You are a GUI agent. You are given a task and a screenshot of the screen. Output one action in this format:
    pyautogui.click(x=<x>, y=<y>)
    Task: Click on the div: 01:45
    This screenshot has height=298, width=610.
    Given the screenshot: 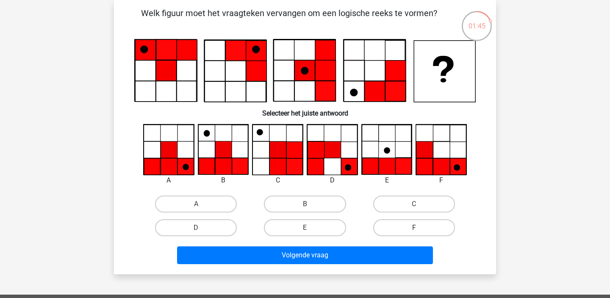 What is the action you would take?
    pyautogui.click(x=477, y=21)
    